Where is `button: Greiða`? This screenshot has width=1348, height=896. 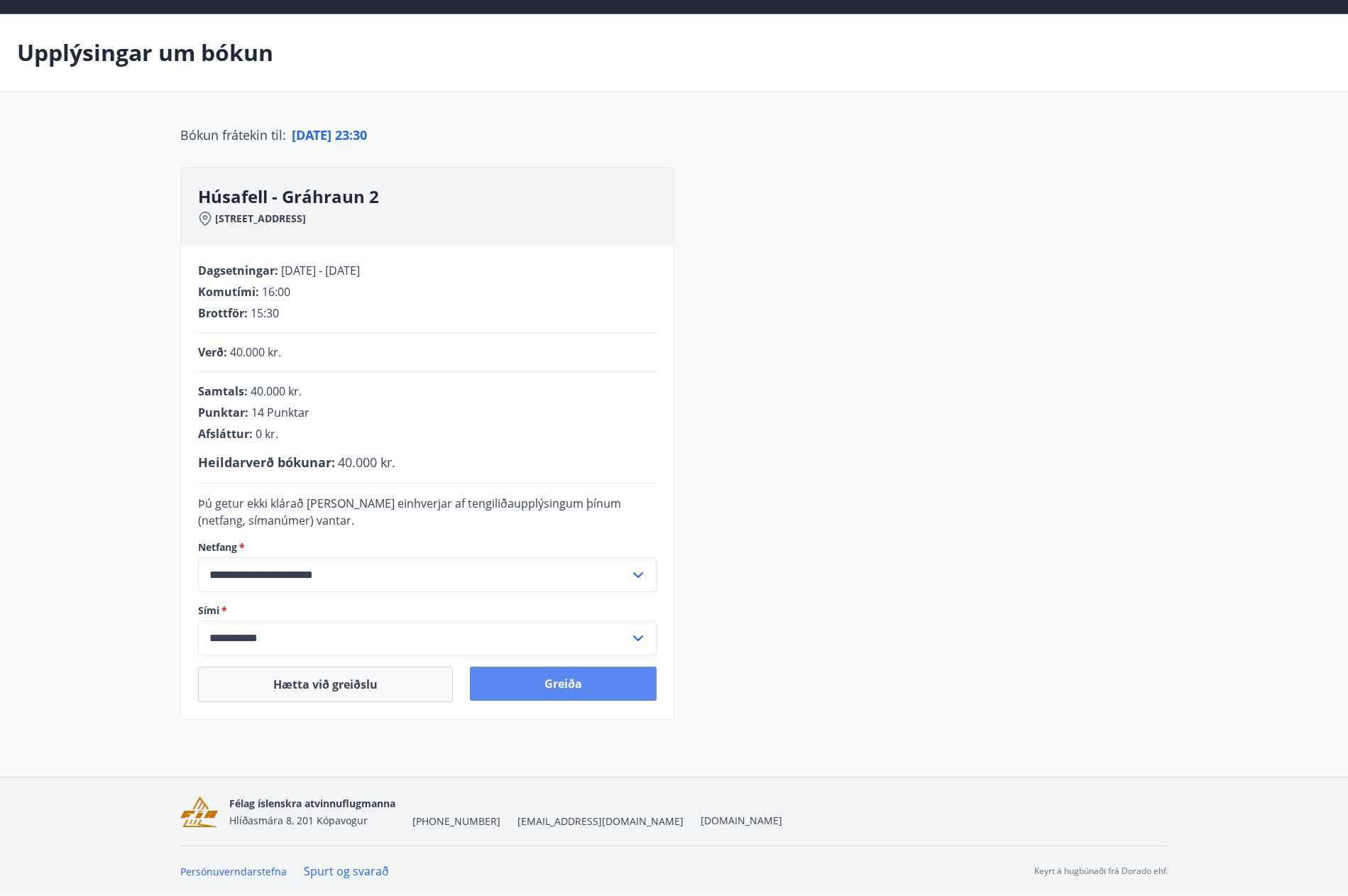
button: Greiða is located at coordinates (563, 684).